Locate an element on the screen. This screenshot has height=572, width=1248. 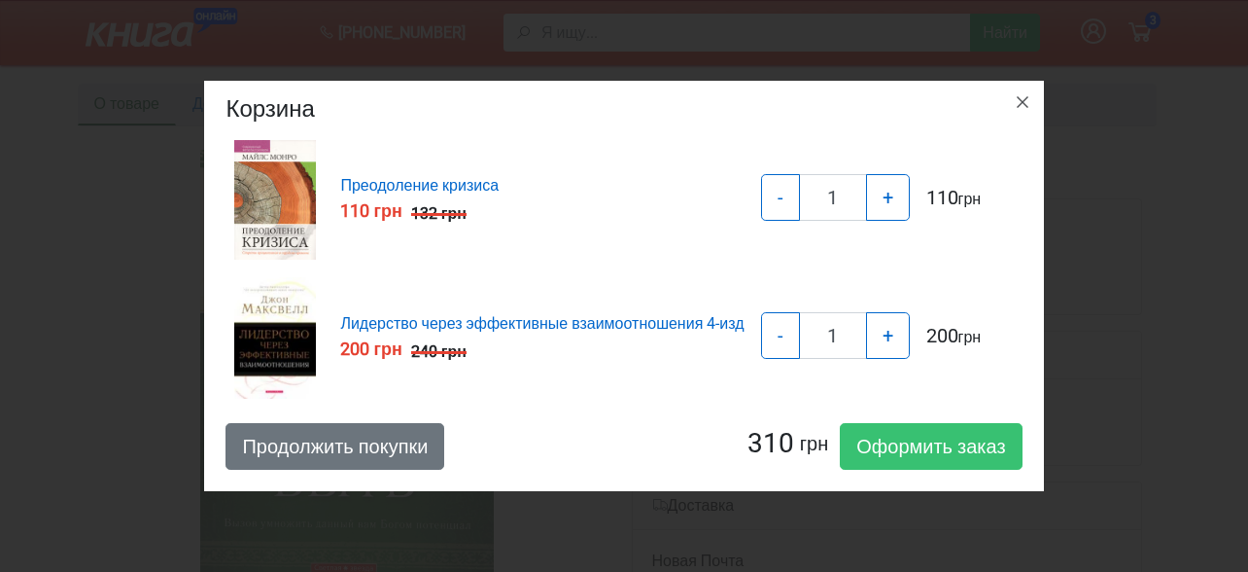
span: 200 is located at coordinates (942, 335).